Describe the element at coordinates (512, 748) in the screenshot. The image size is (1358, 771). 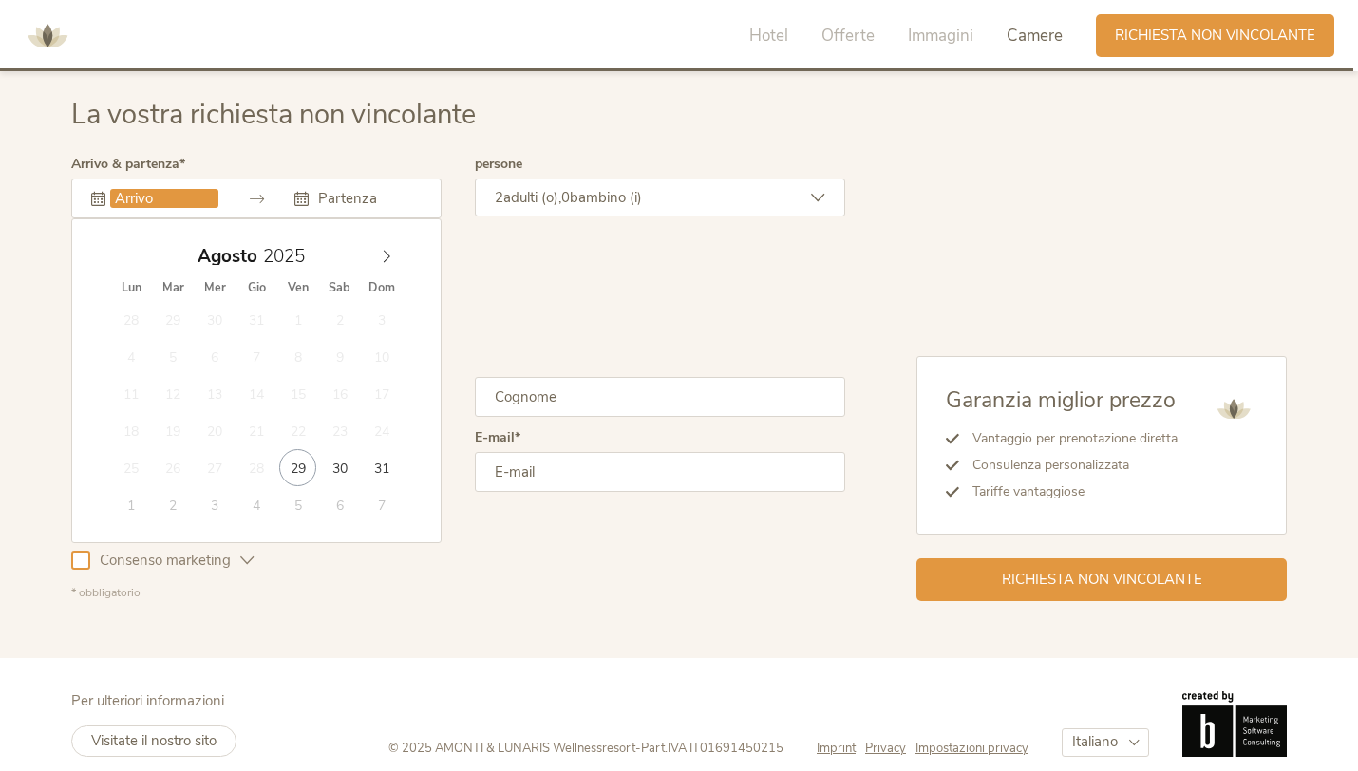
I see `span: © 2025 AMONTI & LUNARIS Wellnessresort` at that location.